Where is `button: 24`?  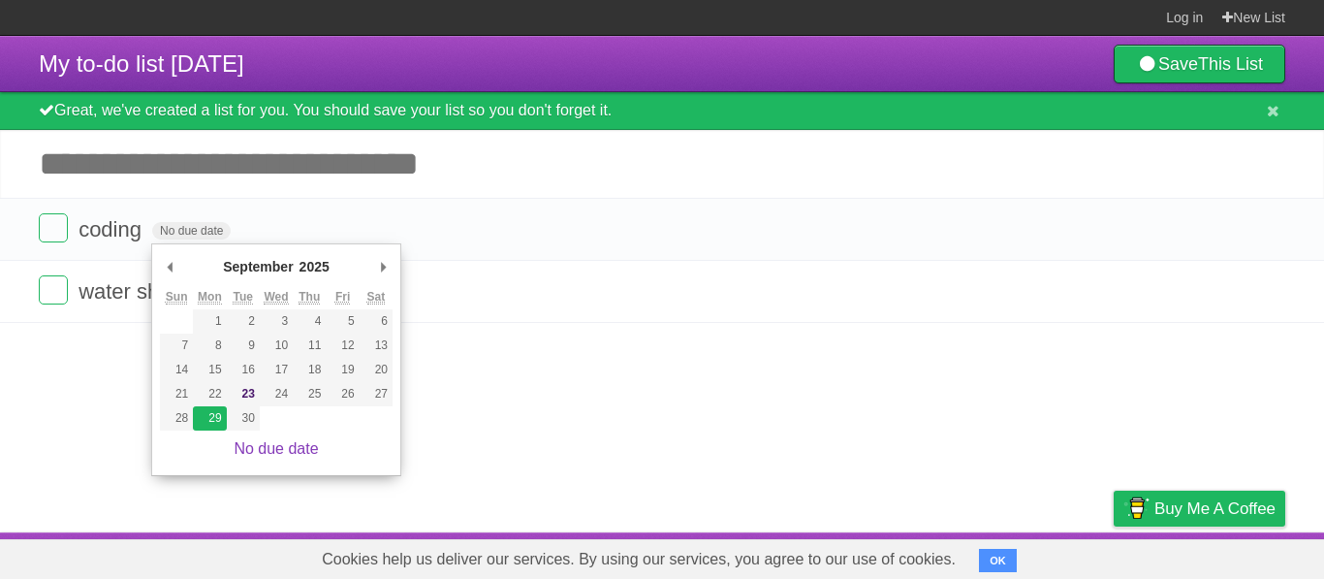
button: 24 is located at coordinates (276, 393).